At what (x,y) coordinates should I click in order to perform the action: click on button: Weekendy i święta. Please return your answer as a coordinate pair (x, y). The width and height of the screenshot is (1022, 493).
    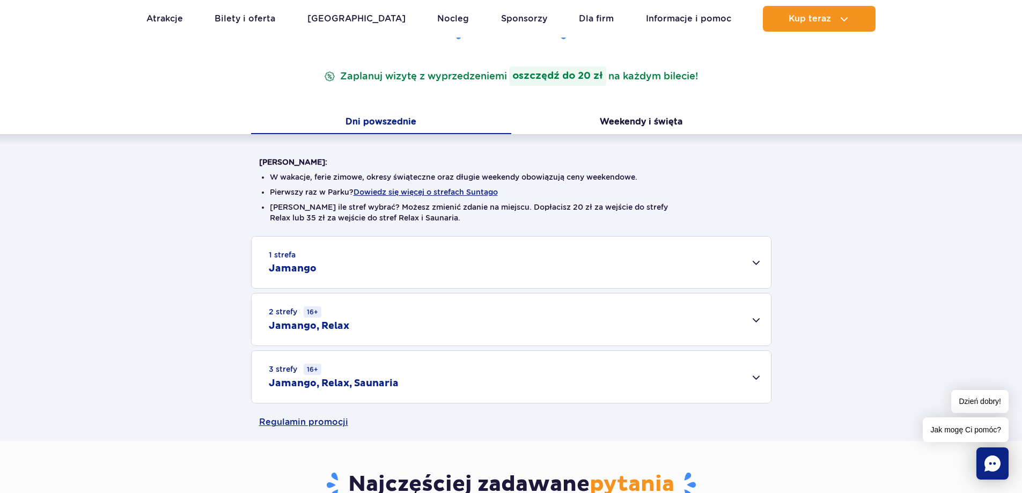
    Looking at the image, I should click on (641, 123).